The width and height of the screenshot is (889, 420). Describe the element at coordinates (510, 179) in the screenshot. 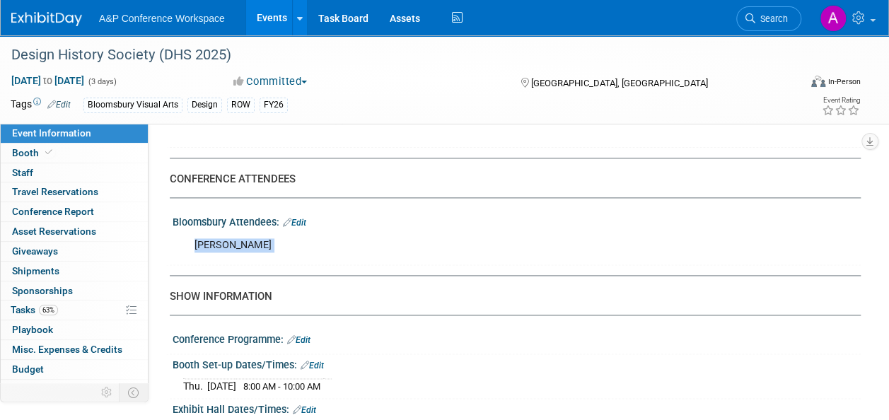

I see `div: CONFERENCE ATTENDEES` at that location.